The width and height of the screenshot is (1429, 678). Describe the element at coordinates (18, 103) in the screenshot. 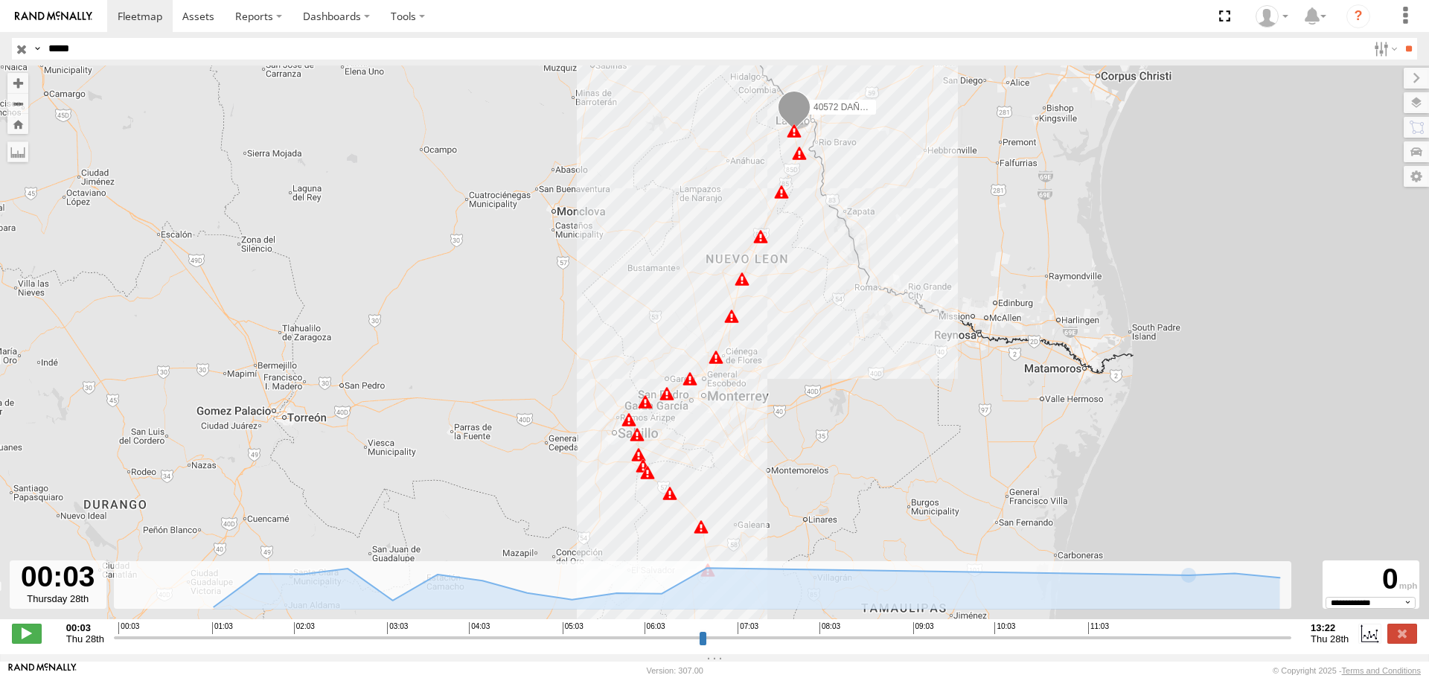

I see `button: Zoom out` at that location.